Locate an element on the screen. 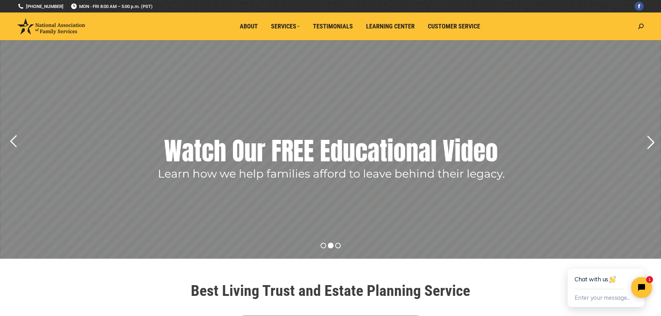 This screenshot has height=316, width=661. rs-layer: Watch Our FREE Educational Video is located at coordinates (331, 151).